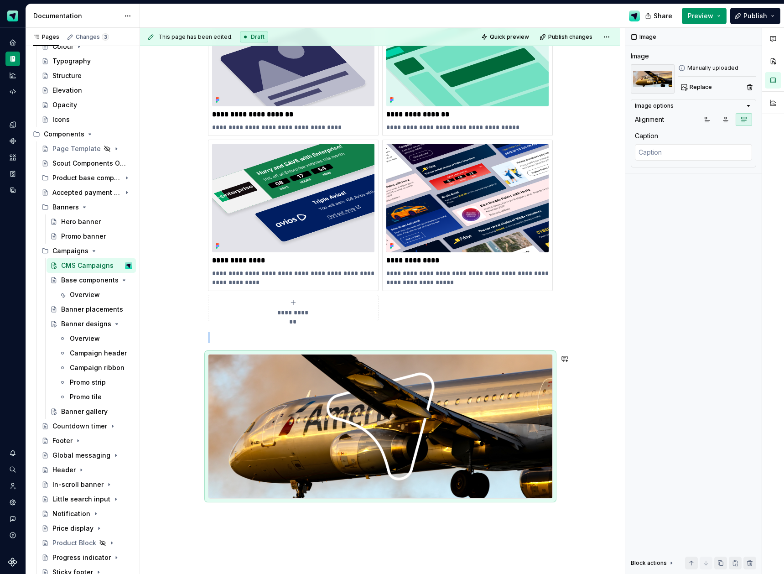  Describe the element at coordinates (509, 37) in the screenshot. I see `span: Quick preview` at that location.